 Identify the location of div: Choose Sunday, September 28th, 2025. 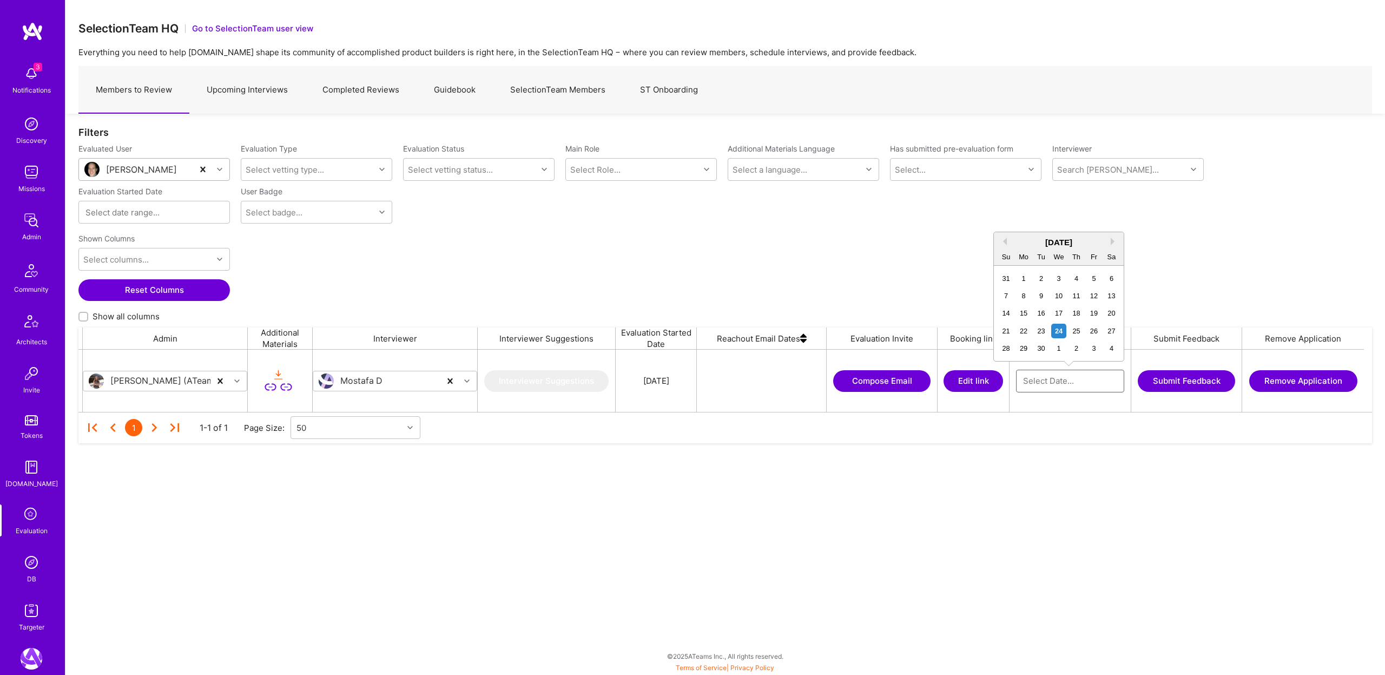
(1006, 348).